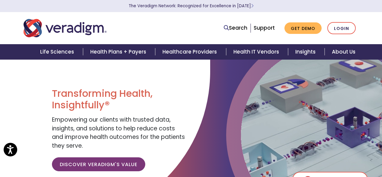  I want to click on a: Support, so click(264, 28).